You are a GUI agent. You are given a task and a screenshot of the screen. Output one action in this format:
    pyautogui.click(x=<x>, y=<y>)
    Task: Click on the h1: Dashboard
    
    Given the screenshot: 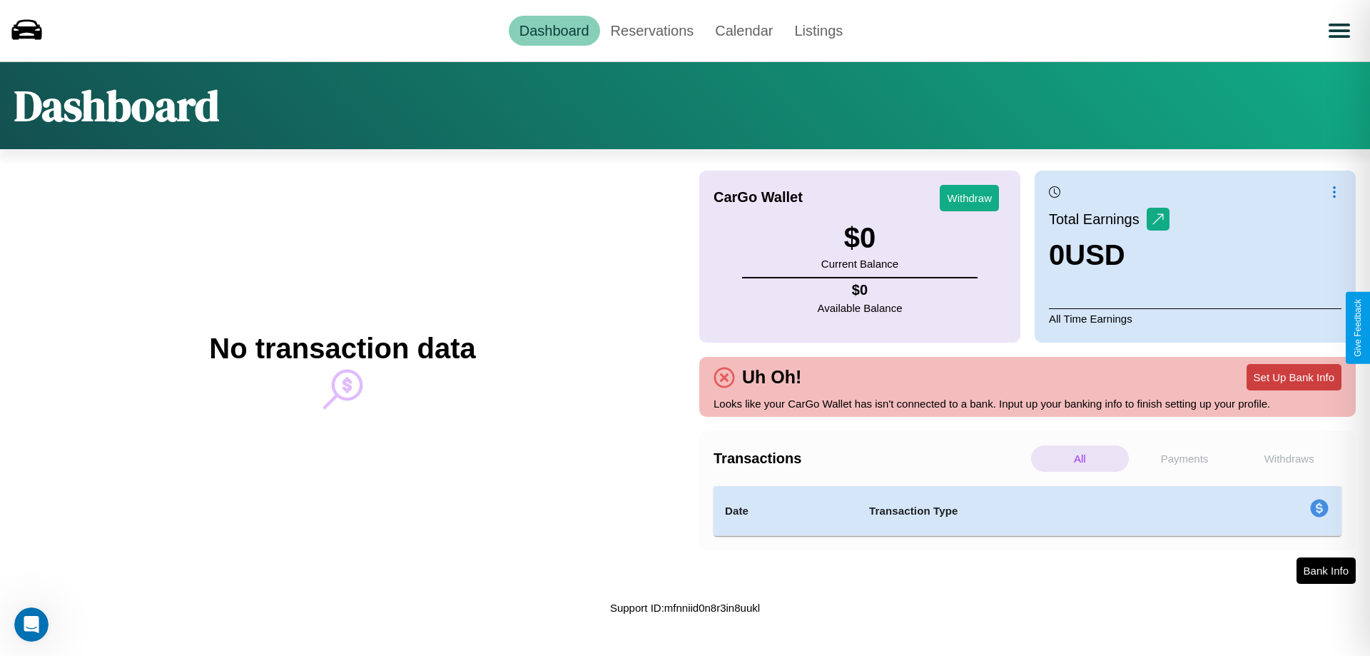 What is the action you would take?
    pyautogui.click(x=116, y=106)
    